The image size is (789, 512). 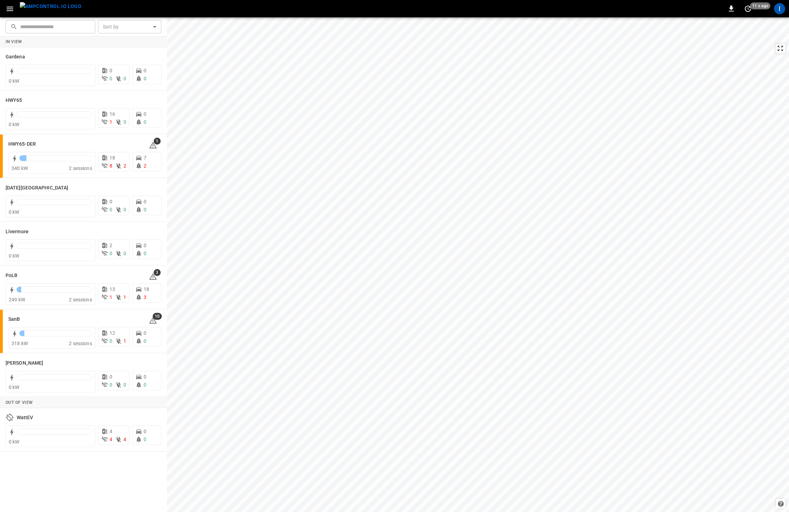 I want to click on h6: Vernon, so click(x=24, y=363).